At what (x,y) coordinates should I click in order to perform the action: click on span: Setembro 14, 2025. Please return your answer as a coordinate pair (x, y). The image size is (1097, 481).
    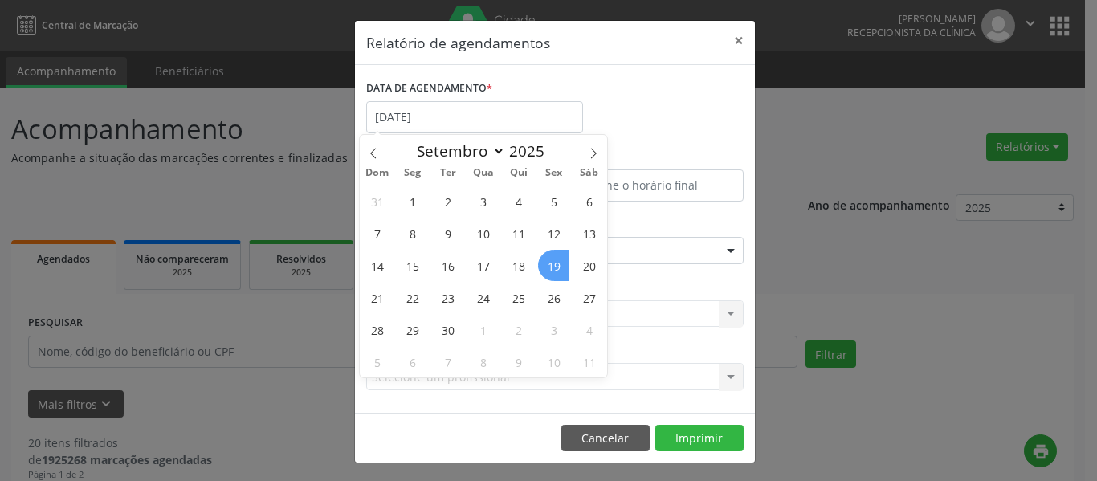
    Looking at the image, I should click on (377, 265).